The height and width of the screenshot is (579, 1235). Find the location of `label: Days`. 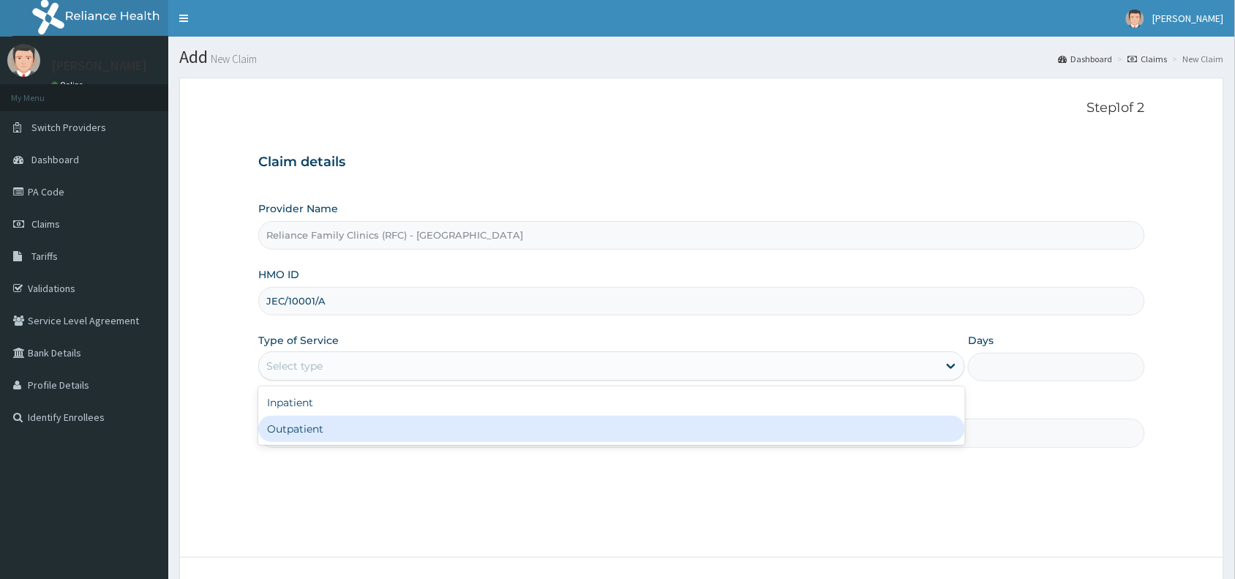

label: Days is located at coordinates (980, 340).